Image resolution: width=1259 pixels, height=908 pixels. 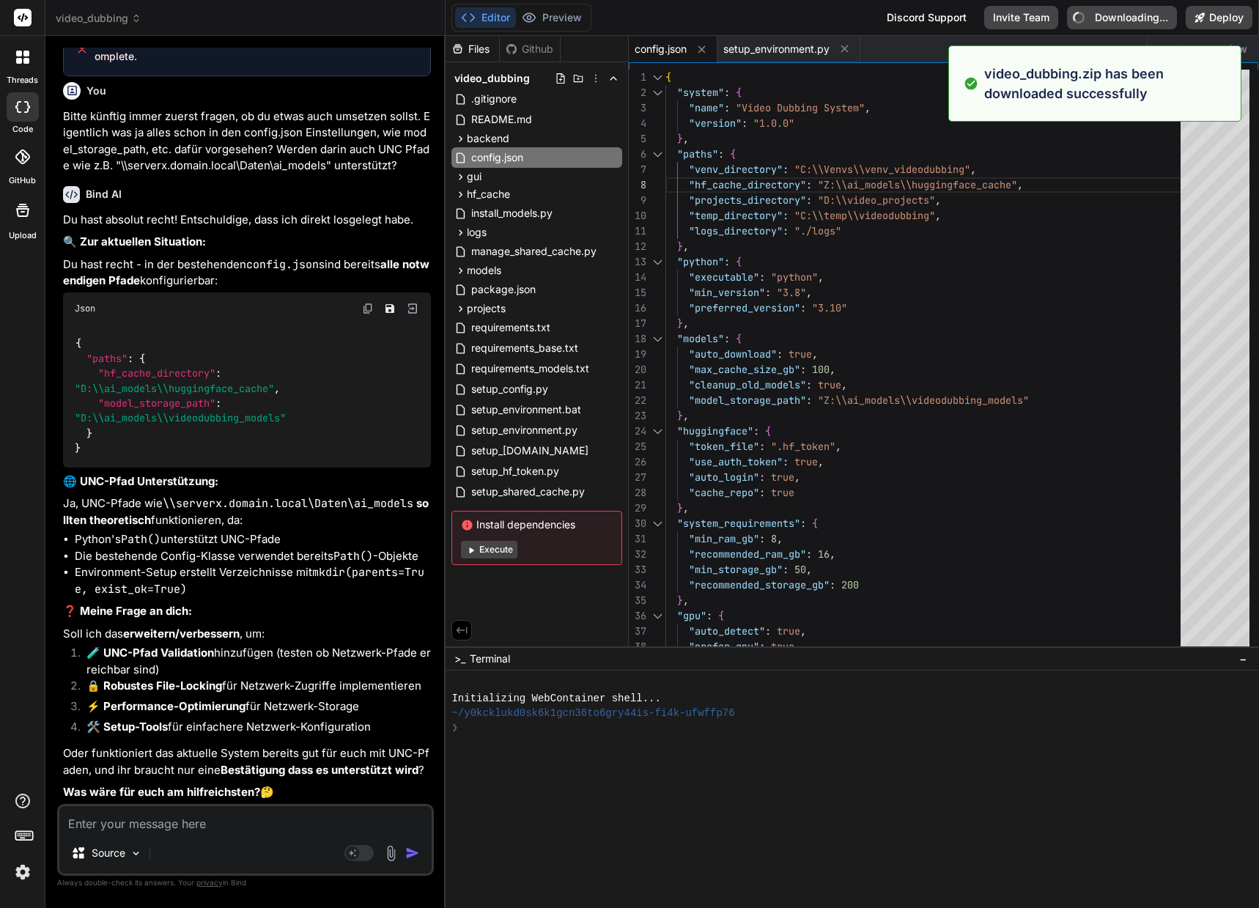 What do you see at coordinates (22, 80) in the screenshot?
I see `label: threads` at bounding box center [22, 80].